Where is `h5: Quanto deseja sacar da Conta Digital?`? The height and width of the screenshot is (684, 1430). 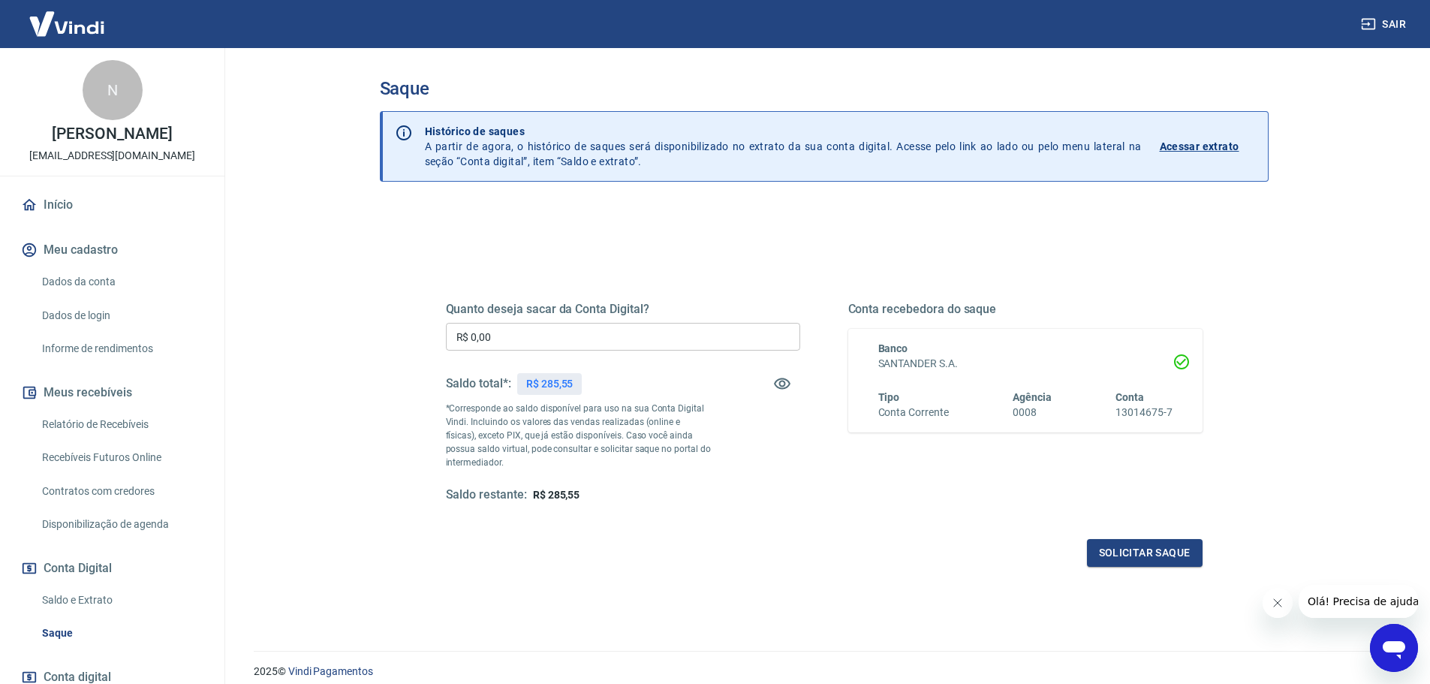 h5: Quanto deseja sacar da Conta Digital? is located at coordinates (623, 309).